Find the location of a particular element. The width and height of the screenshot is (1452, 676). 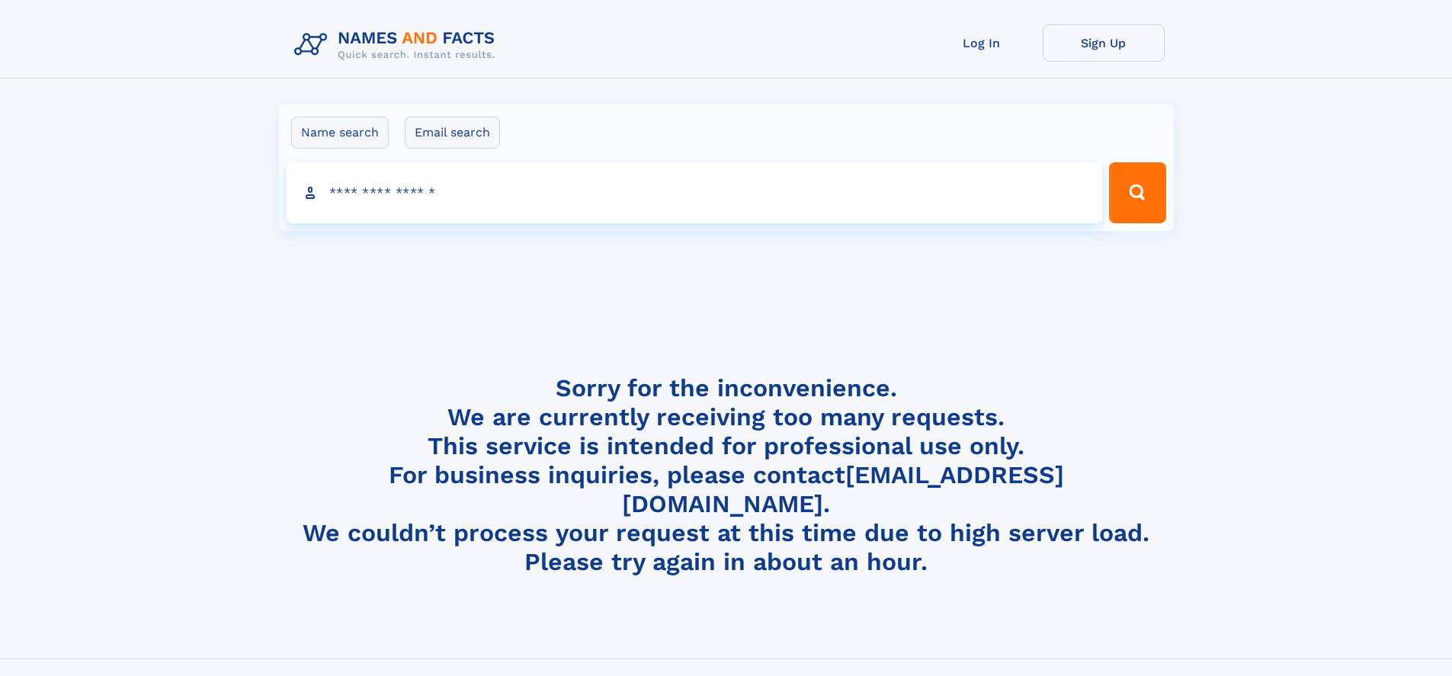

label: Name search is located at coordinates (340, 133).